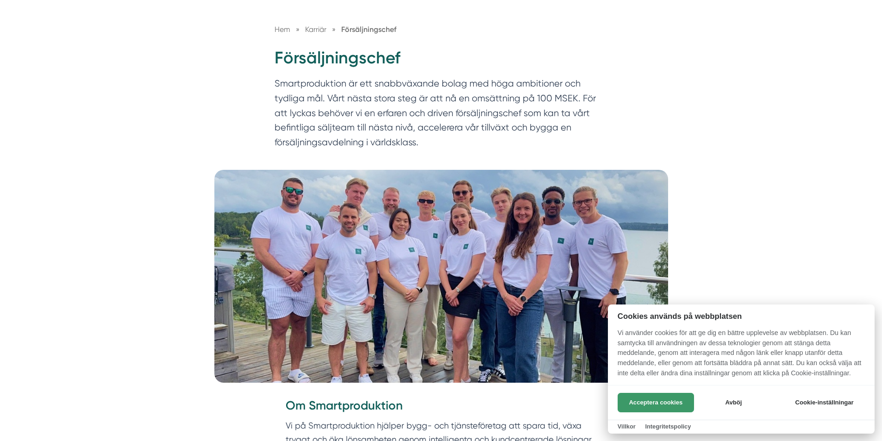 This screenshot has width=882, height=441. What do you see at coordinates (656, 403) in the screenshot?
I see `button: Acceptera cookies` at bounding box center [656, 403].